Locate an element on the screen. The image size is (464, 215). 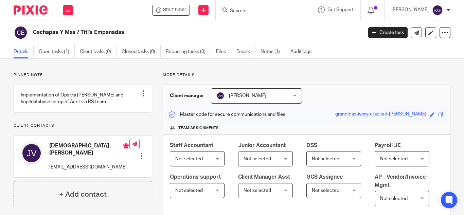
img: Pixie is located at coordinates (31, 10).